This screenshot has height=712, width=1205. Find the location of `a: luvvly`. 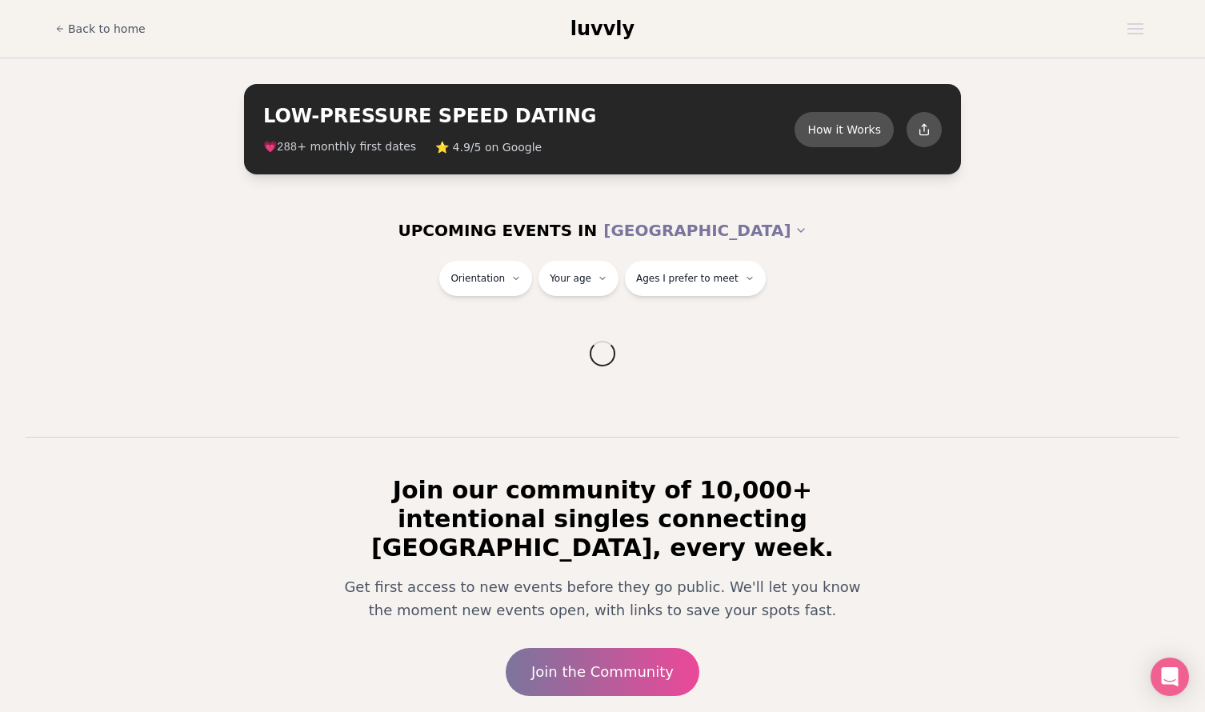

a: luvvly is located at coordinates (603, 29).